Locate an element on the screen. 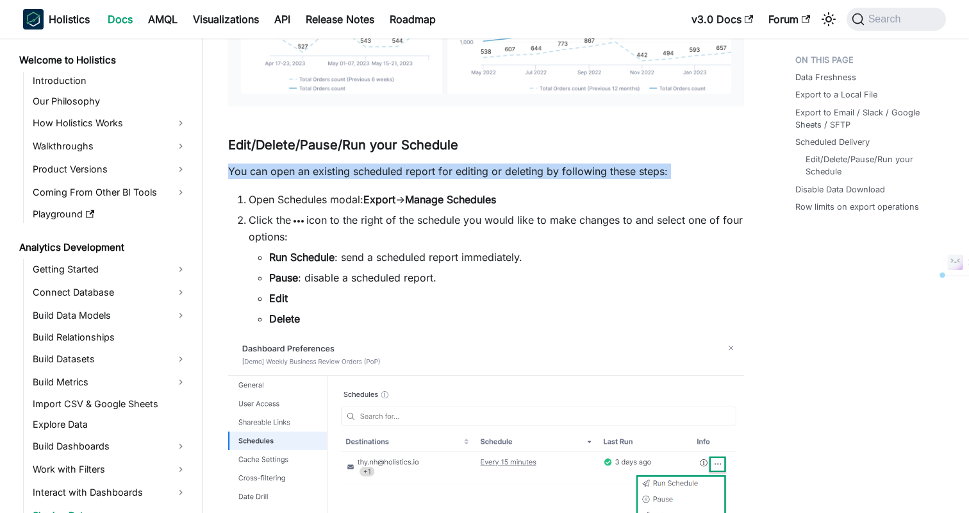  a: API is located at coordinates (282, 19).